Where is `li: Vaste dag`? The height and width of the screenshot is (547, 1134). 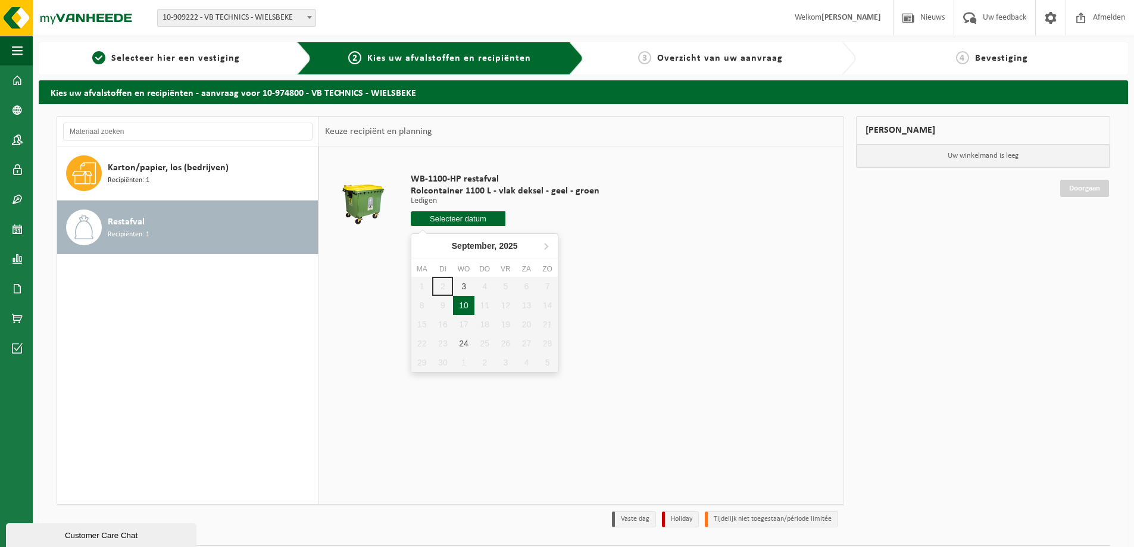 li: Vaste dag is located at coordinates (634, 519).